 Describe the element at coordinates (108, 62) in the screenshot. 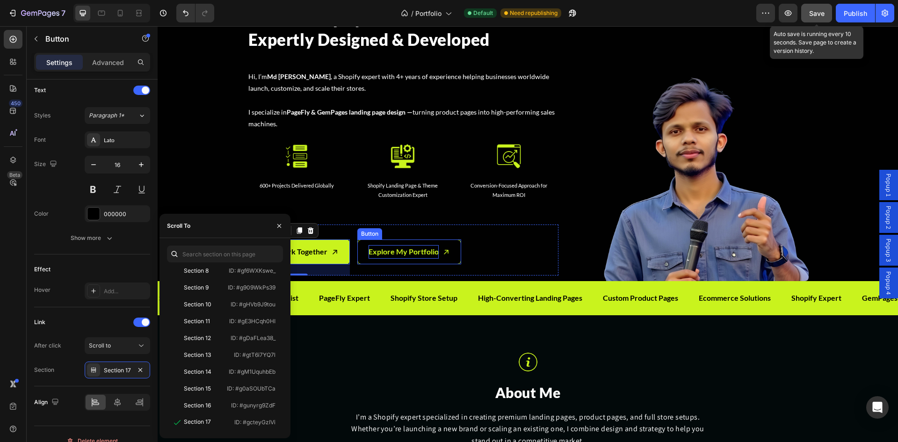

I see `p: Advanced` at that location.